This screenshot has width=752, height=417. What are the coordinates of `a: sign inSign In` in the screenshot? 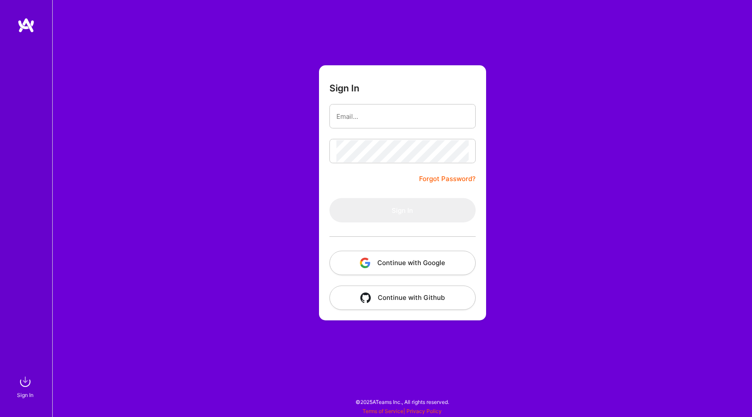 It's located at (26, 386).